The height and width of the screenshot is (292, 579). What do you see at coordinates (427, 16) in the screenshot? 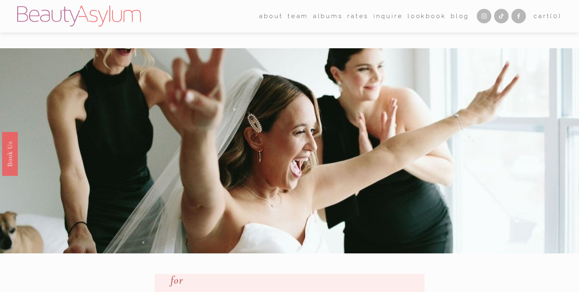
I see `a: Lookbook` at bounding box center [427, 16].